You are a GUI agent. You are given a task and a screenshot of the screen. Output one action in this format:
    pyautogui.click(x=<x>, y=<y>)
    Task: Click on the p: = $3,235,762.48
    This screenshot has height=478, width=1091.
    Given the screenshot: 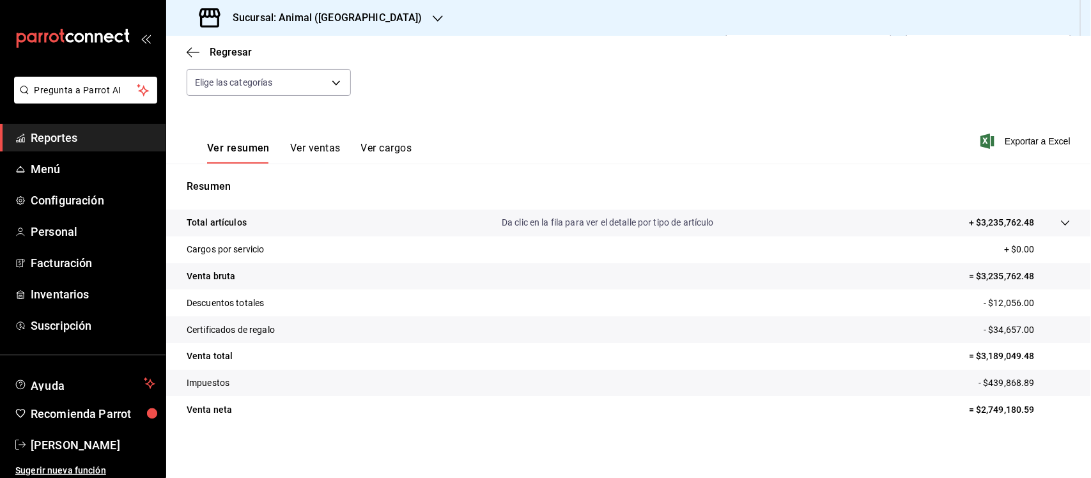 What is the action you would take?
    pyautogui.click(x=1020, y=276)
    